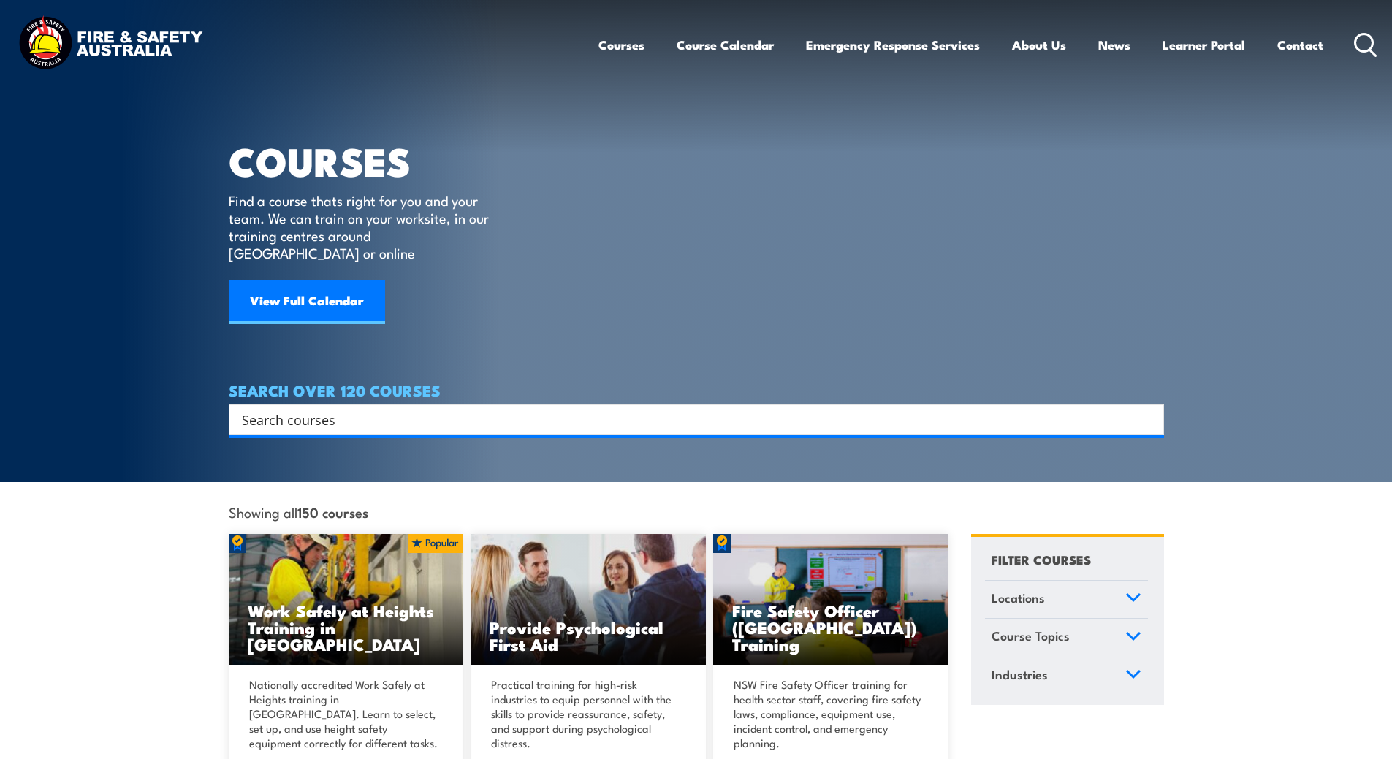 Image resolution: width=1392 pixels, height=759 pixels. What do you see at coordinates (1203, 45) in the screenshot?
I see `a: Learner Portal` at bounding box center [1203, 45].